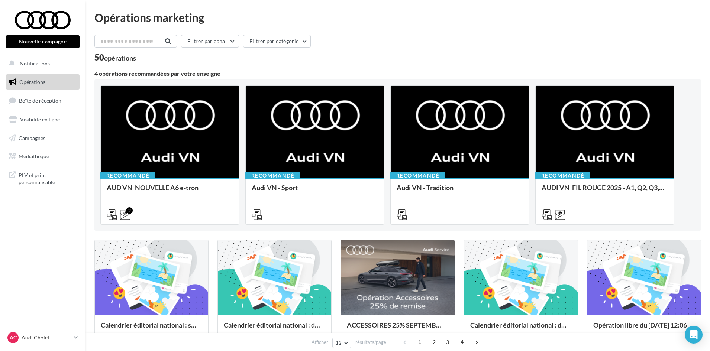 This screenshot has width=710, height=351. Describe the element at coordinates (320, 343) in the screenshot. I see `span: Afficher` at that location.